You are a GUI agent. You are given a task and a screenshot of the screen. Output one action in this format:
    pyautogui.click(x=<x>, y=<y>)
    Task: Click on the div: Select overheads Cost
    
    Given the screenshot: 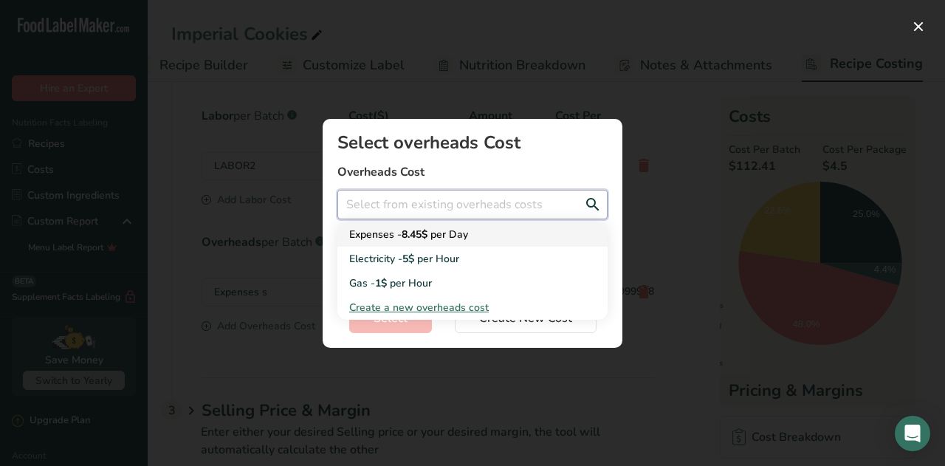 What is the action you would take?
    pyautogui.click(x=473, y=142)
    